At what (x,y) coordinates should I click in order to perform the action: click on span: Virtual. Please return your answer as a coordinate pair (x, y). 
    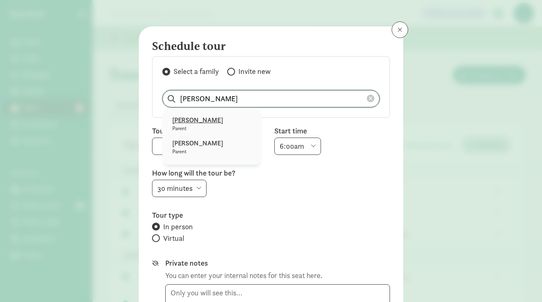
    Looking at the image, I should click on (173, 238).